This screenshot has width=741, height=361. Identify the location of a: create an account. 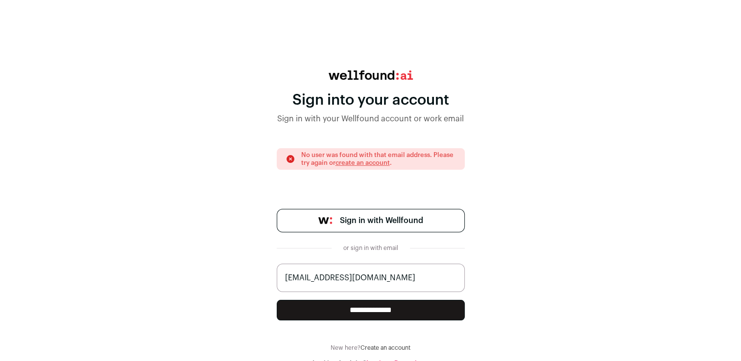
(362, 163).